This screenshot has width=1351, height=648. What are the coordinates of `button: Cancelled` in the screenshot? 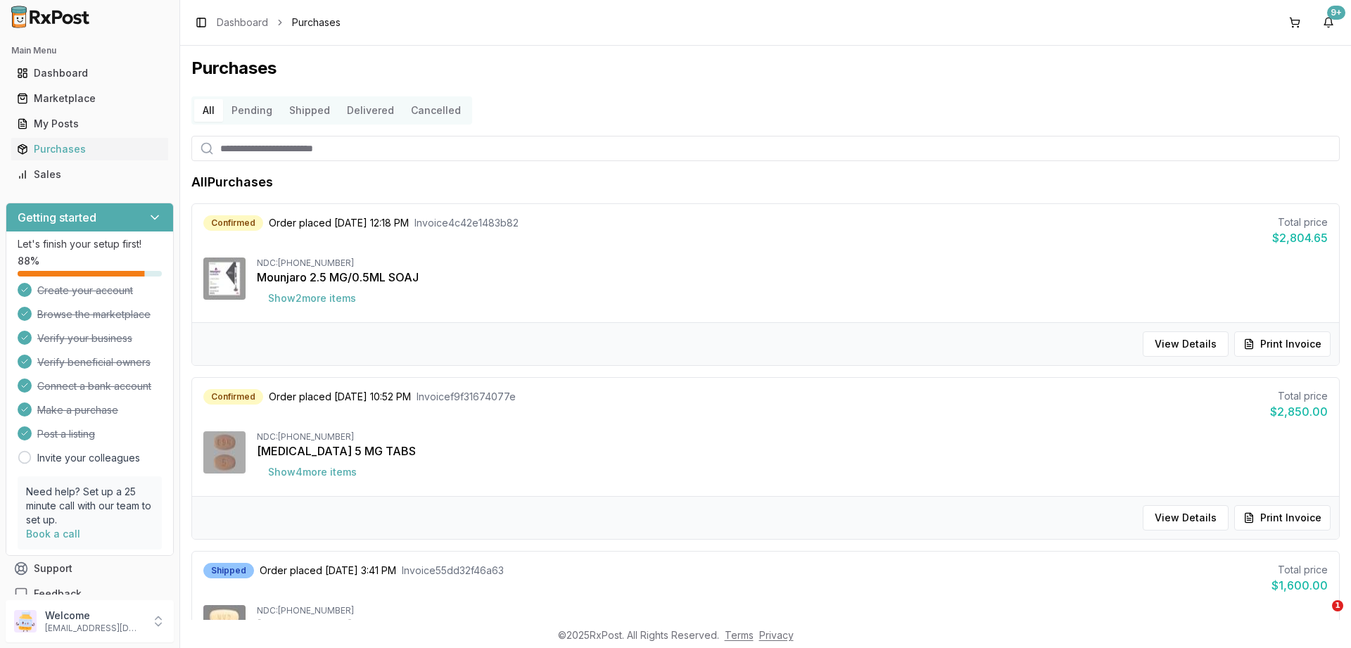 It's located at (436, 111).